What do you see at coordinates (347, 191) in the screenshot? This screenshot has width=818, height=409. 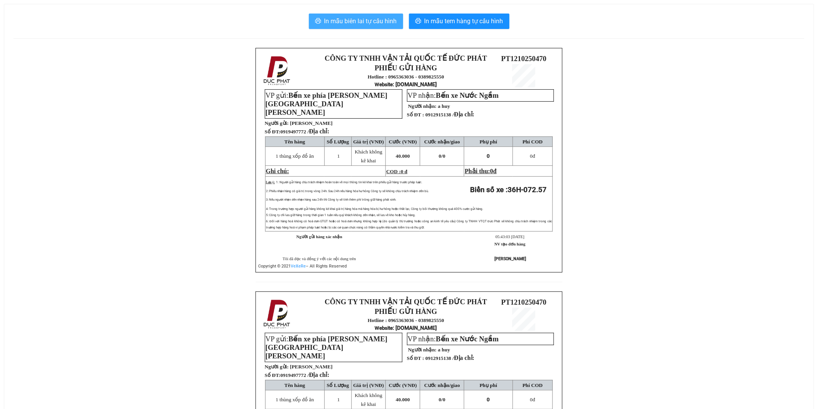 I see `span: 2: Phiếu nhận hàng có giá trị trong vòng 24h. Sau 24h nếu hàng hóa hư hỏng Công ty sẽ không chịu ...` at bounding box center [347, 191].